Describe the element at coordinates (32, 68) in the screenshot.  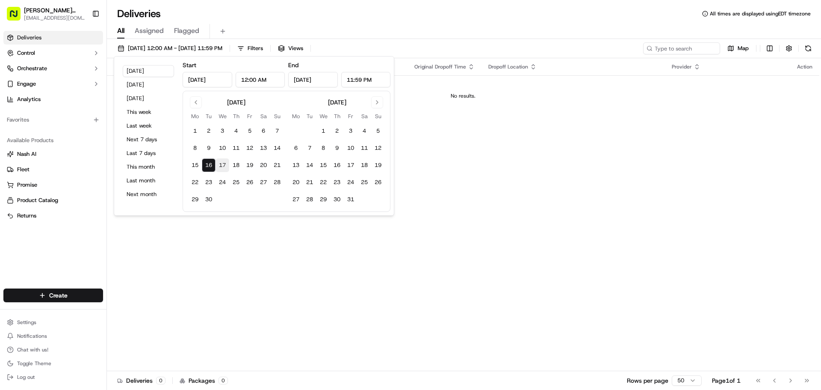
I see `span: Orchestrate` at that location.